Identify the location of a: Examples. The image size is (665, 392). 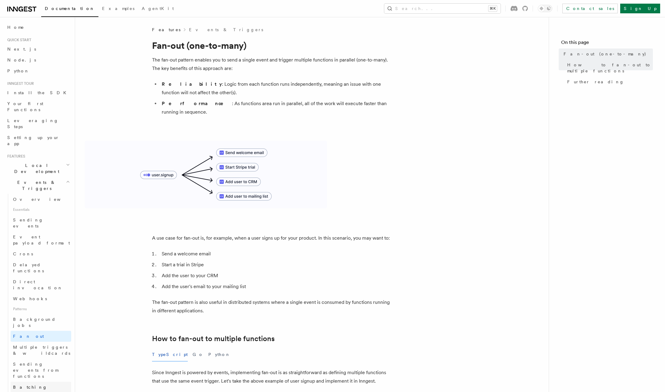
(118, 9).